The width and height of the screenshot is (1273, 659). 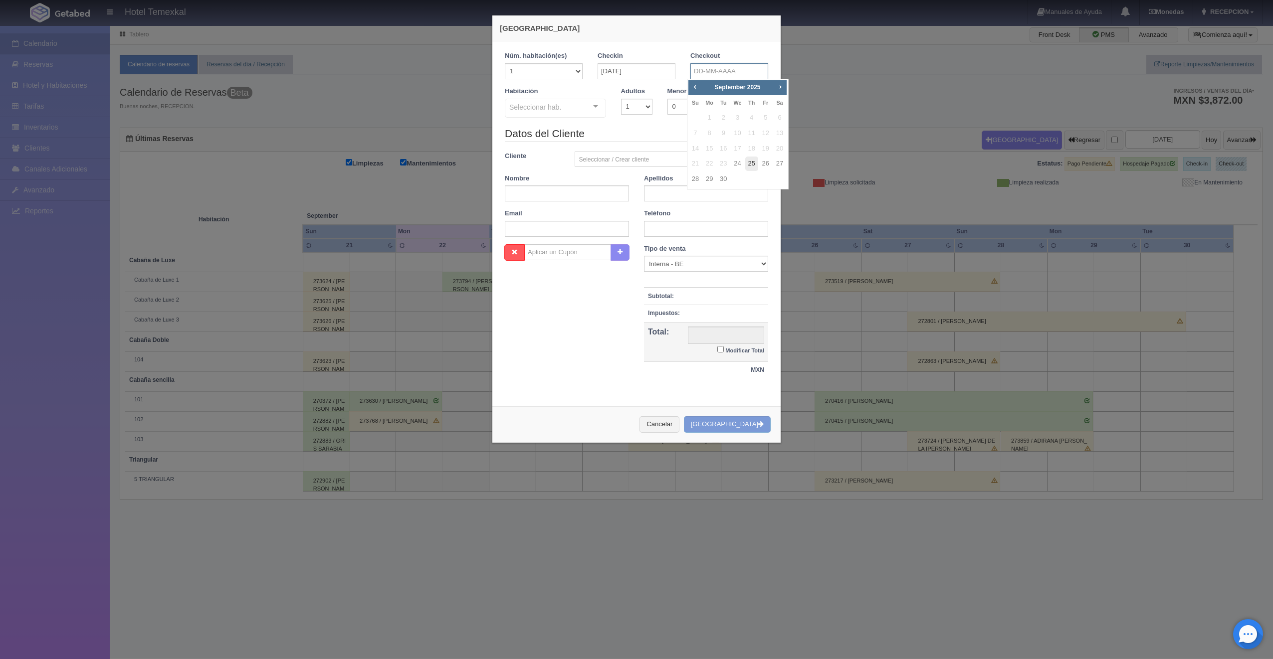 I want to click on span: 4, so click(x=752, y=118).